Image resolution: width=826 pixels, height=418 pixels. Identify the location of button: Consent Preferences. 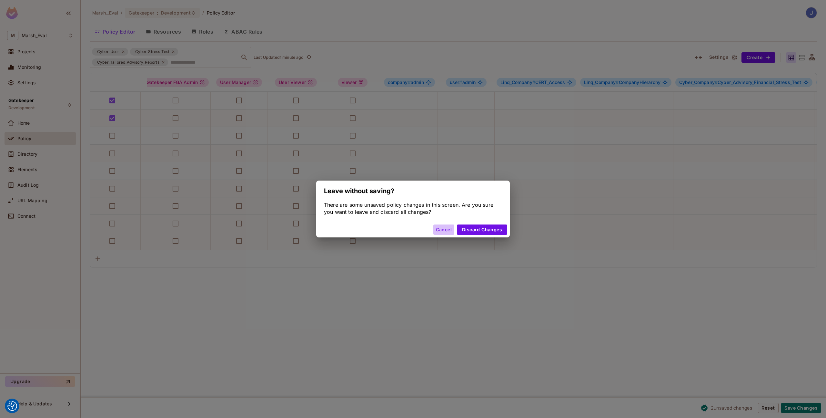
(12, 406).